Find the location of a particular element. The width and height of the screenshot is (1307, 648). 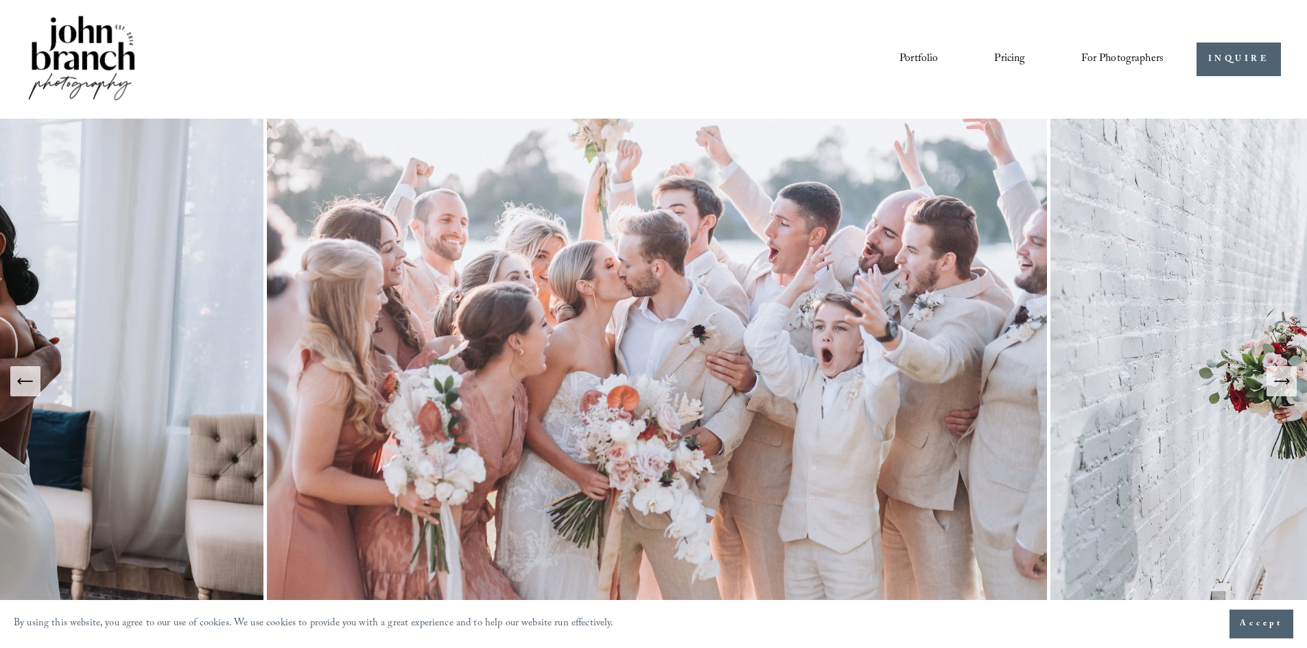

button: Next Slide is located at coordinates (1281, 381).